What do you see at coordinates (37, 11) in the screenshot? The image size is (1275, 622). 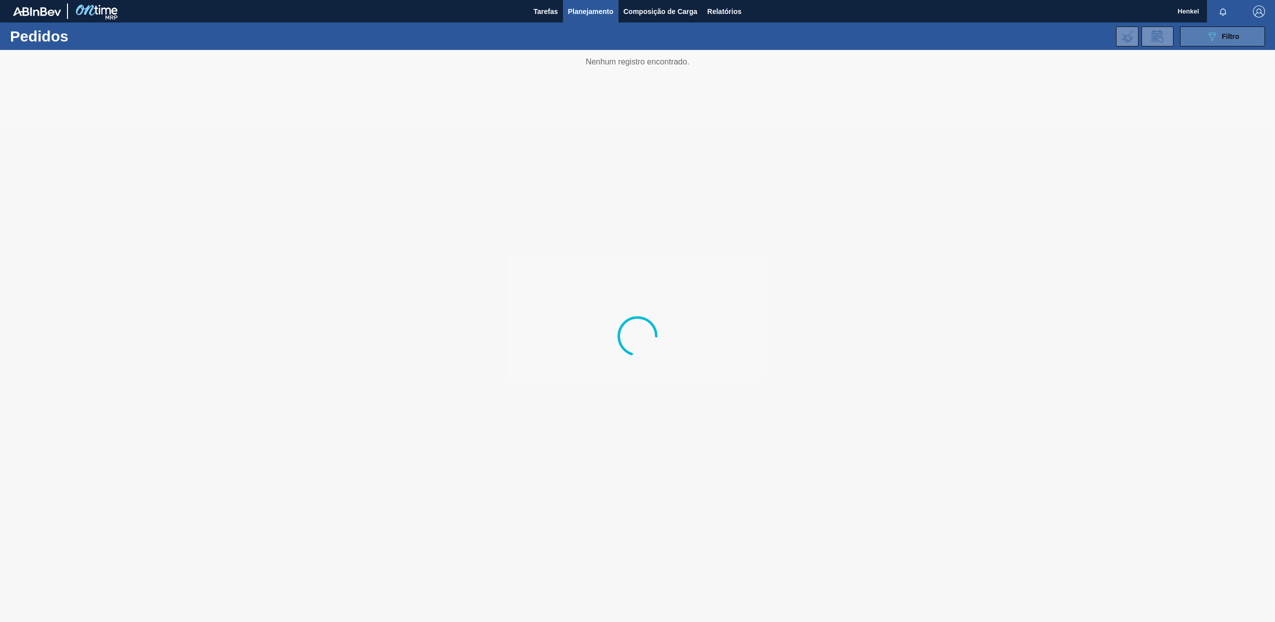 I see `img: TNhmsLtSVTkK8tSr43FrP2fwEKptu5GPRR3wAAAABJRU5ErkJggg==` at bounding box center [37, 11].